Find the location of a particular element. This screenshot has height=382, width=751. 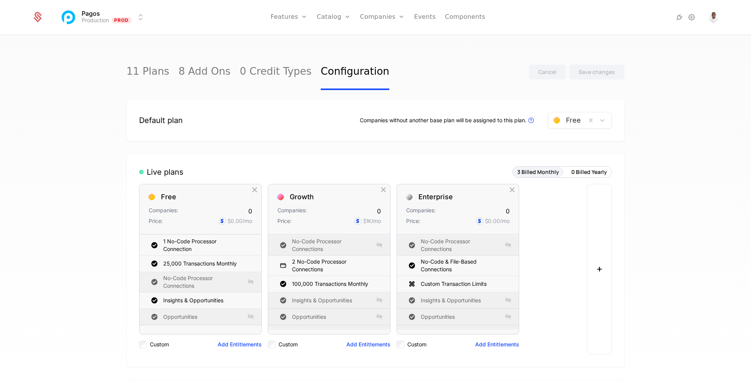

button: Open user button is located at coordinates (714, 17).